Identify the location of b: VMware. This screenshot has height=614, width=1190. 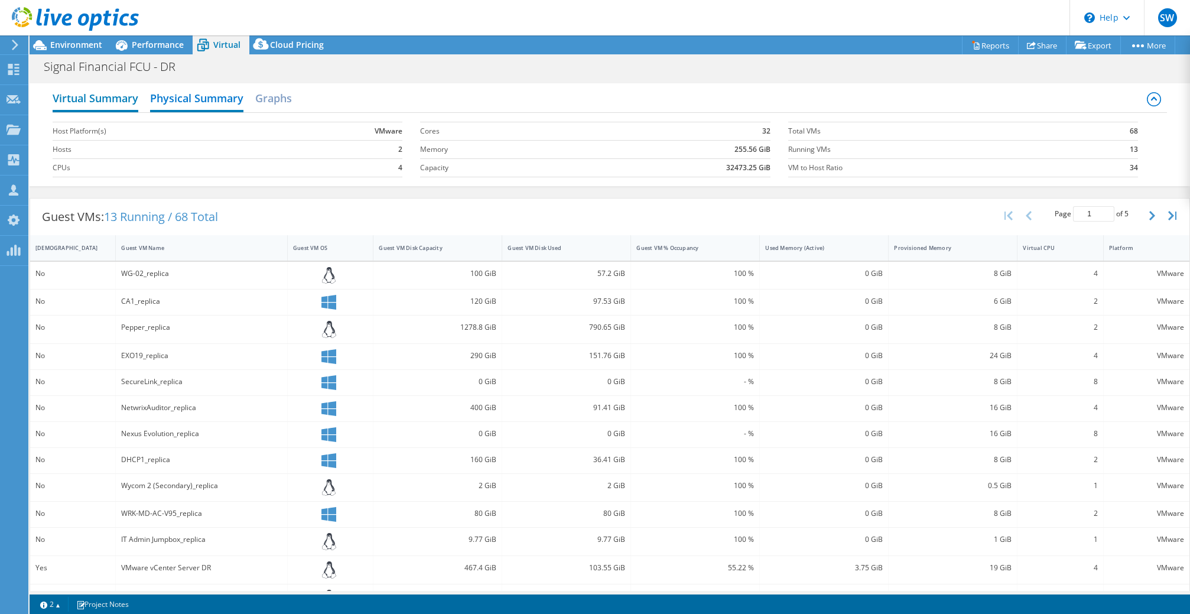
(388, 131).